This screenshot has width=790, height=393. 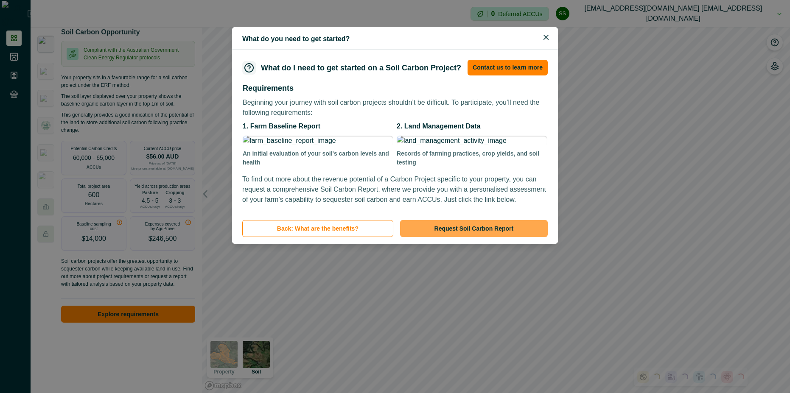 I want to click on button: Contact us to learn more, so click(x=508, y=67).